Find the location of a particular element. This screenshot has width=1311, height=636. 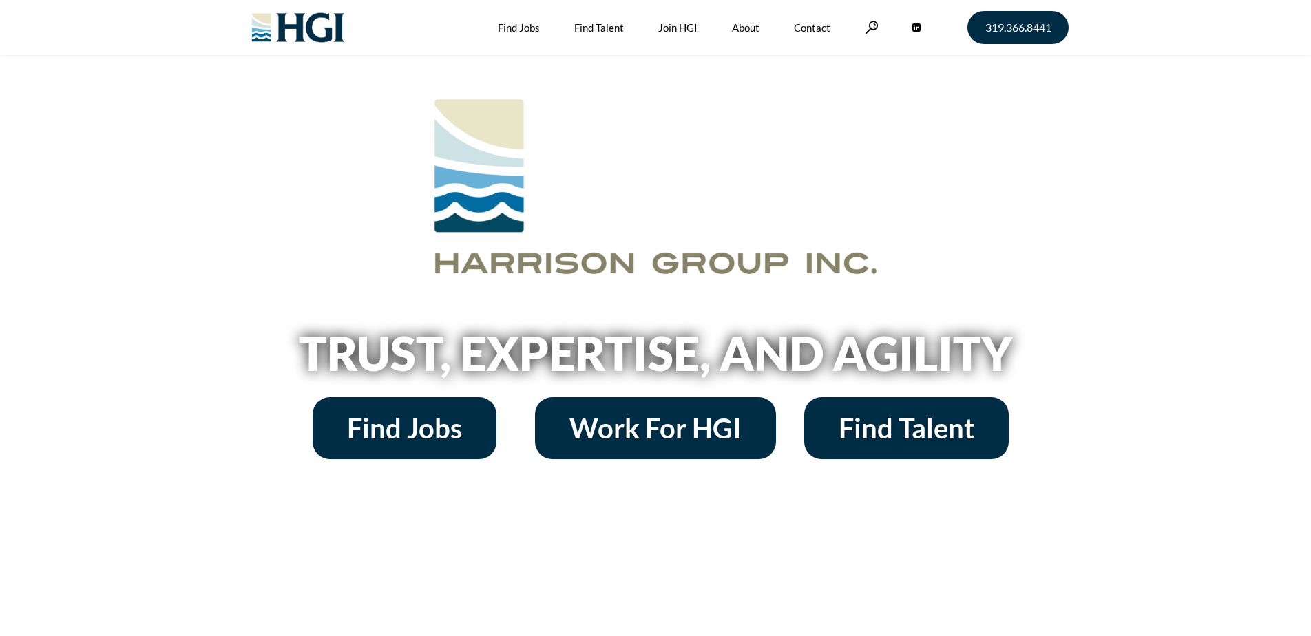

span: 319.366.8441 is located at coordinates (1018, 28).